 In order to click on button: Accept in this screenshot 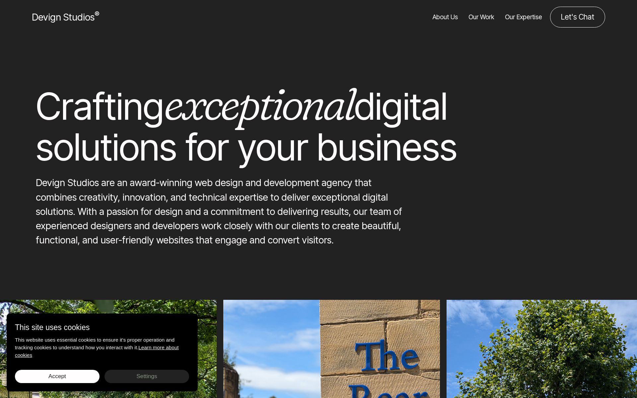, I will do `click(57, 376)`.